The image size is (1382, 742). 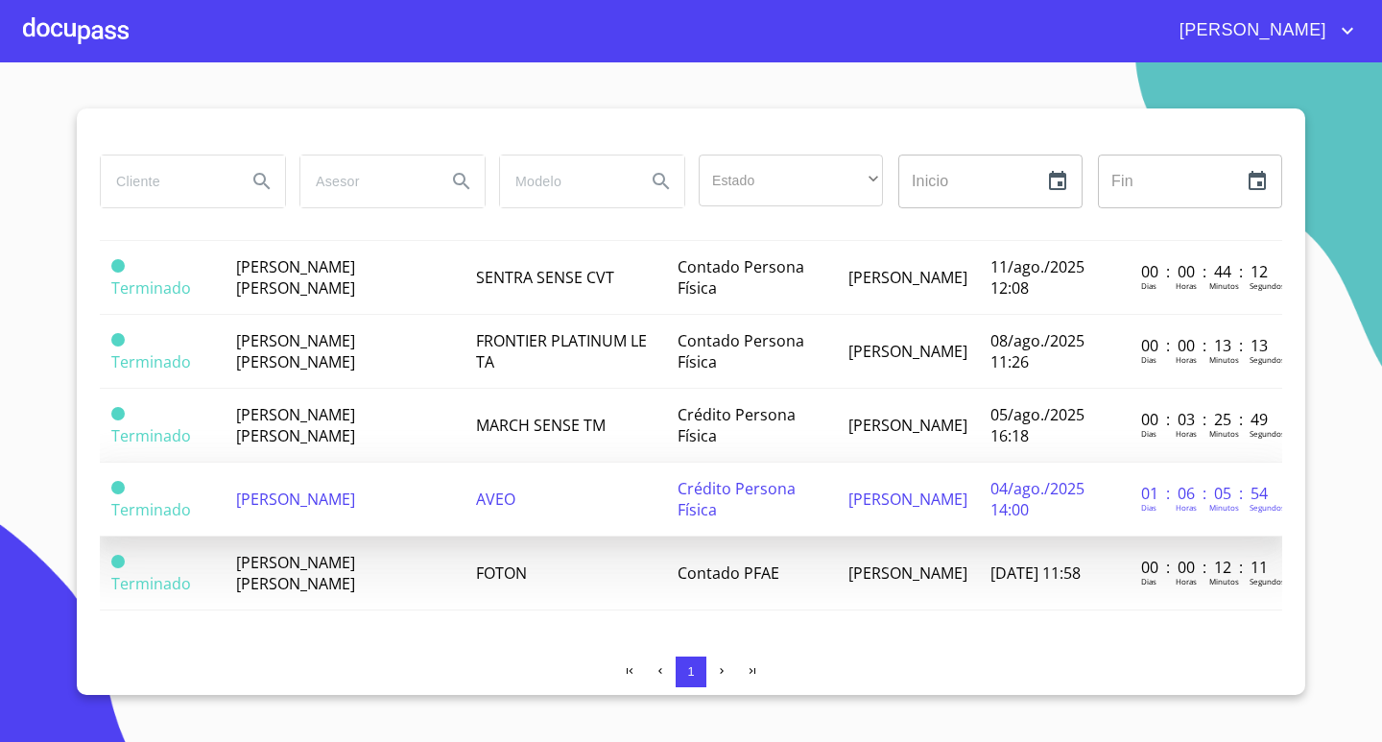 I want to click on p: 01 : 06 : 05 : 54, so click(x=1205, y=493).